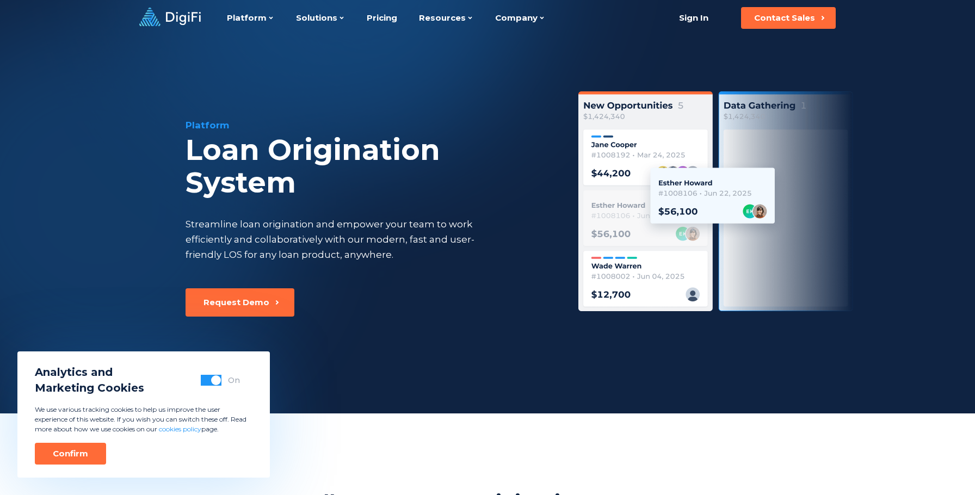  Describe the element at coordinates (340, 239) in the screenshot. I see `div: Streamline loan origination and empower your team to work efficiently and collaboratively with ou...` at that location.